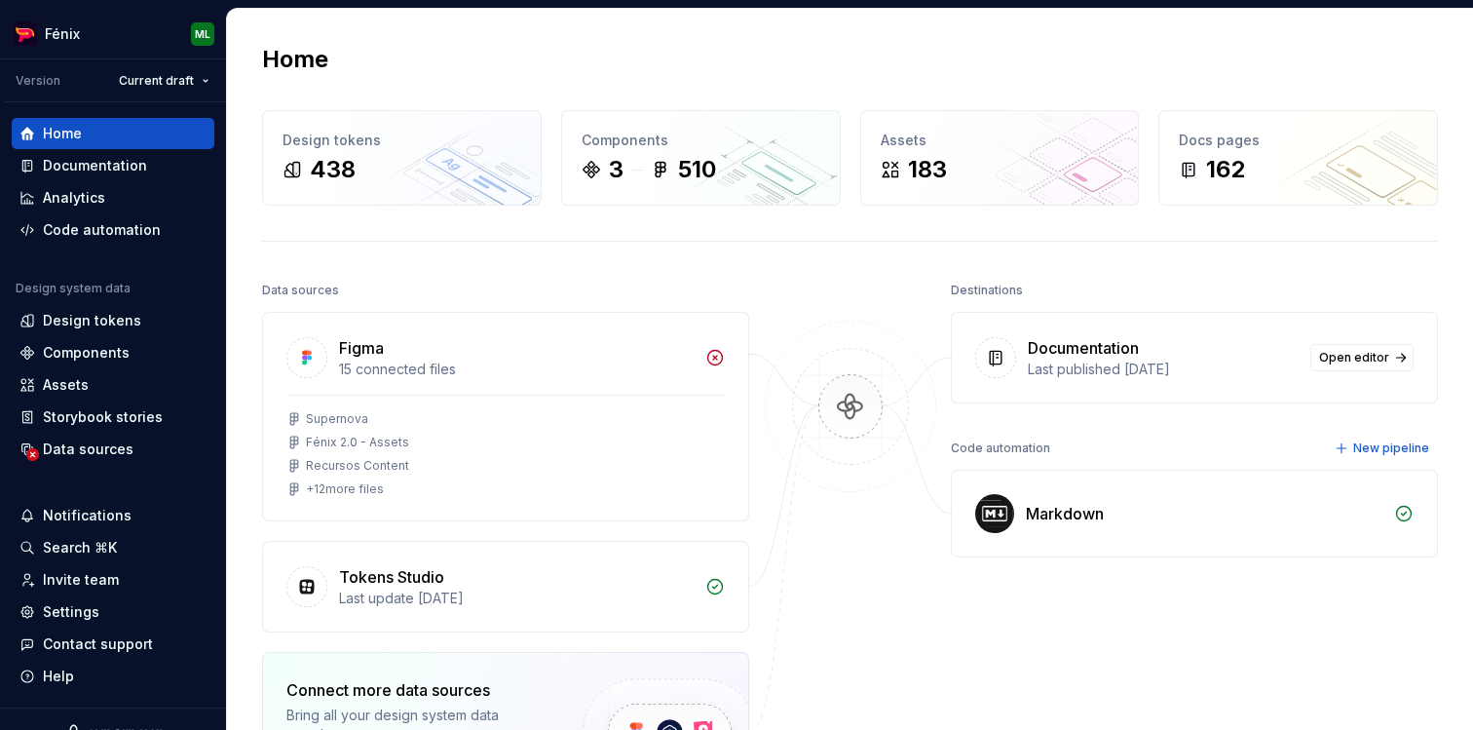  I want to click on div: Supernova, so click(337, 419).